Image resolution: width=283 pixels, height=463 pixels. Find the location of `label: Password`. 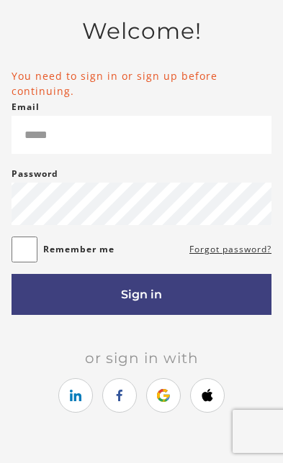

label: Password is located at coordinates (35, 174).